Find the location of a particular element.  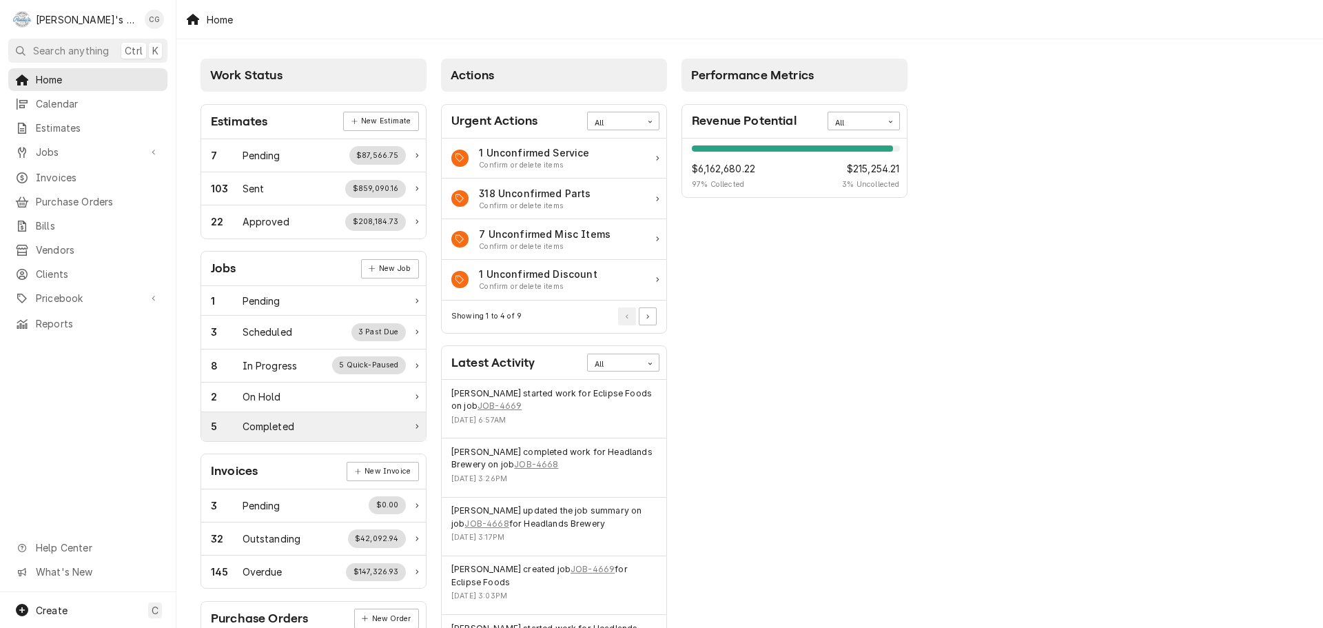

span: $215,254.21 is located at coordinates (870, 168).